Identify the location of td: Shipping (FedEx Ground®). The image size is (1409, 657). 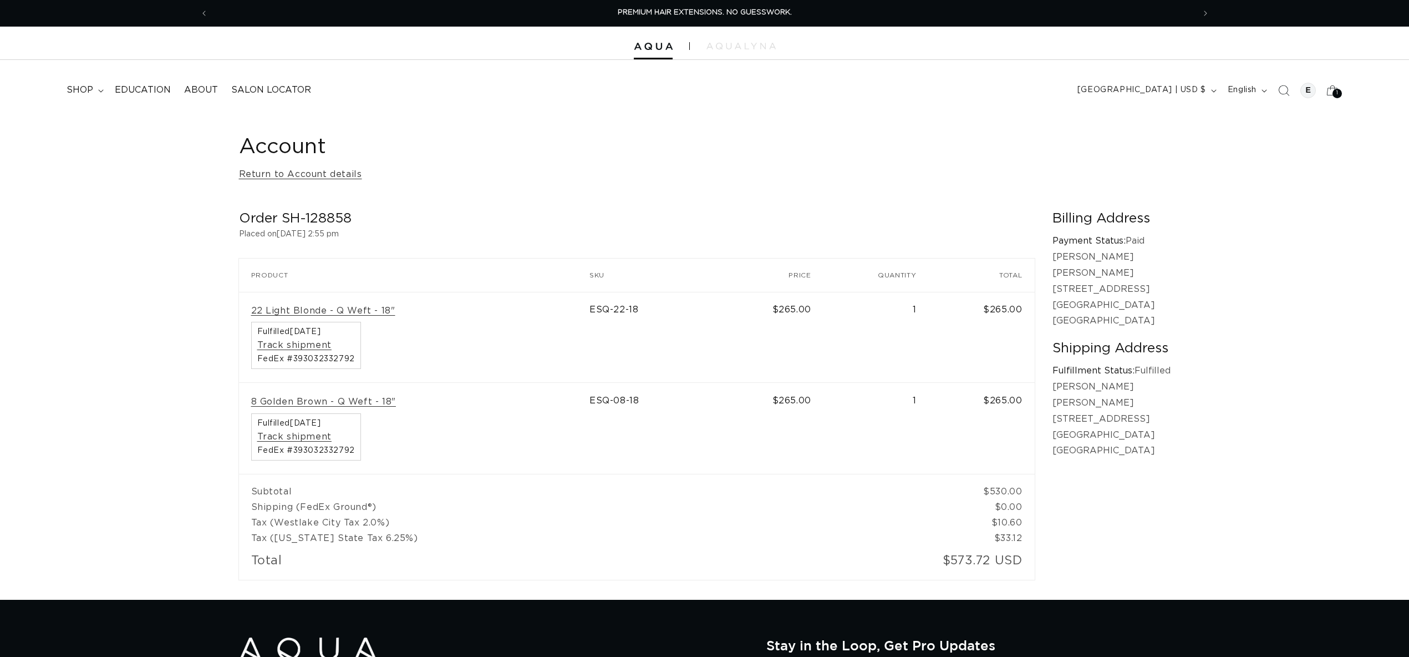
(584, 507).